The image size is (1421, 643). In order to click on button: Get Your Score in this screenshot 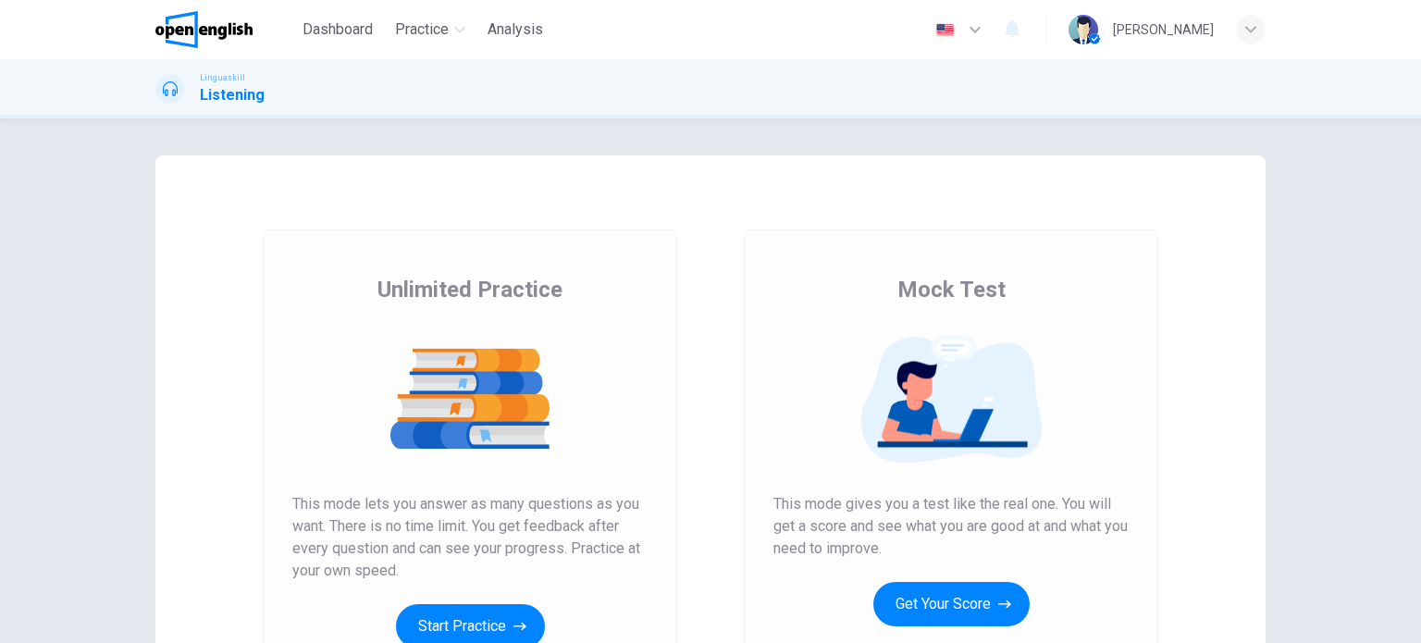, I will do `click(951, 604)`.